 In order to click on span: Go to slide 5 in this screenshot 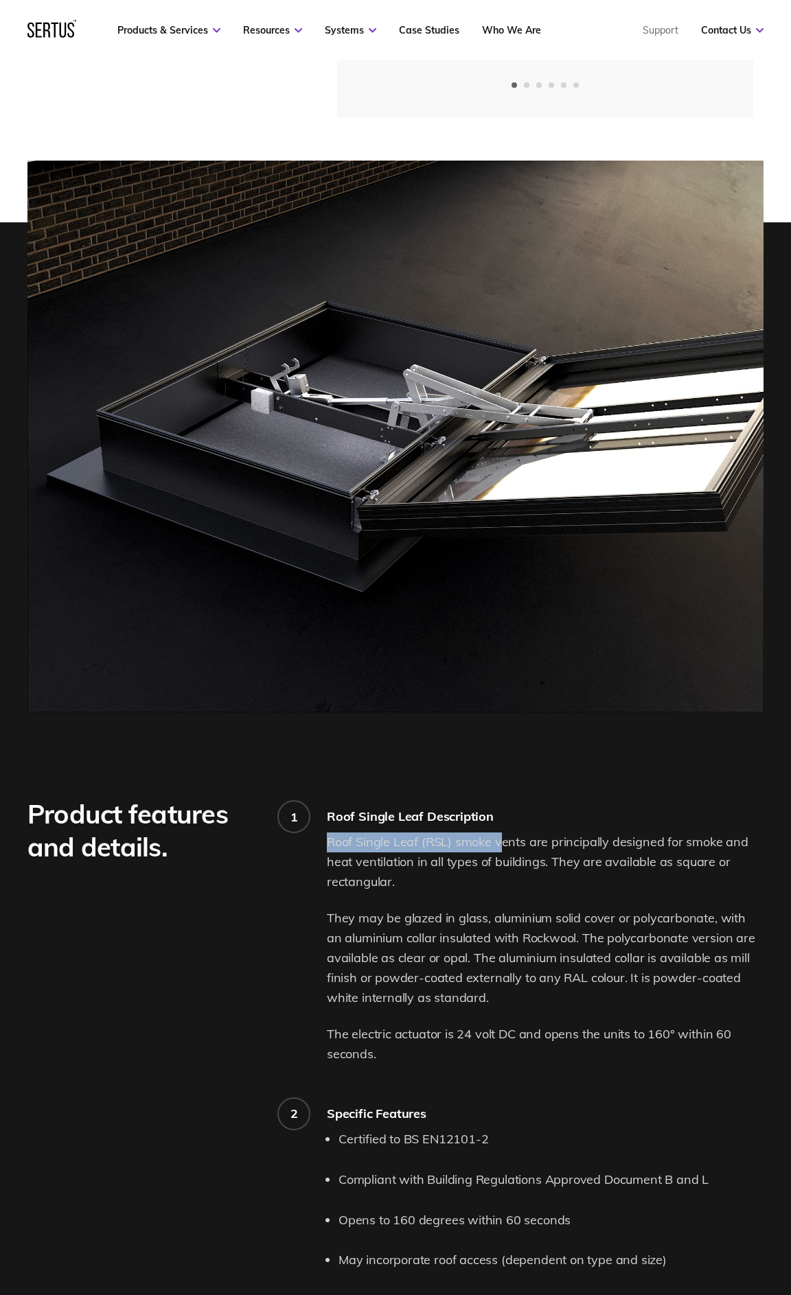, I will do `click(563, 85)`.